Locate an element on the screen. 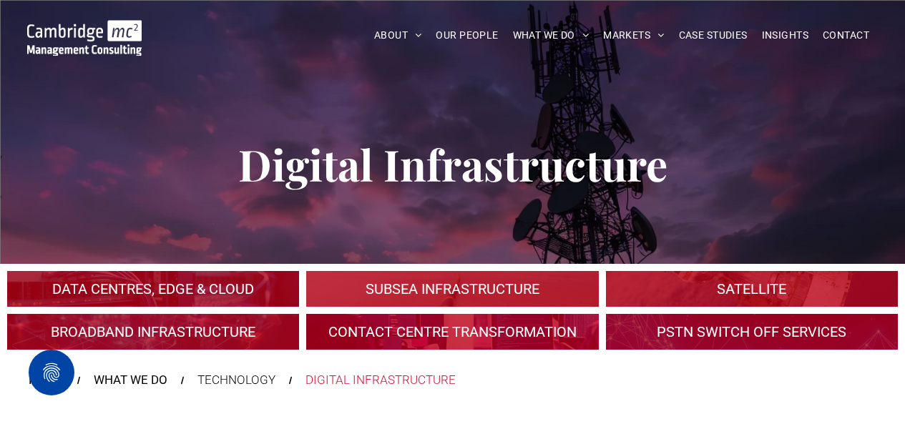 This screenshot has height=424, width=905. a: INSIGHTS is located at coordinates (785, 35).